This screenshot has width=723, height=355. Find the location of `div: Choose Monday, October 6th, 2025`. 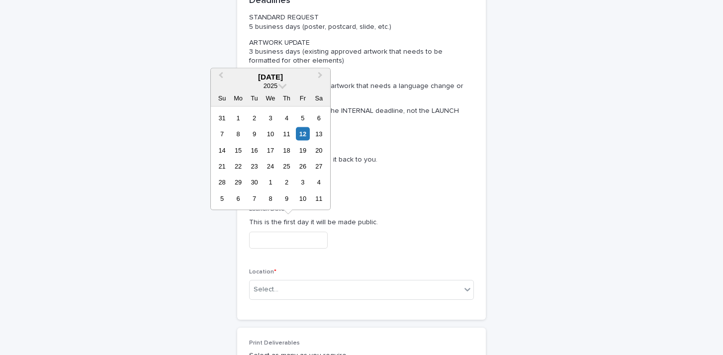

div: Choose Monday, October 6th, 2025 is located at coordinates (238, 198).